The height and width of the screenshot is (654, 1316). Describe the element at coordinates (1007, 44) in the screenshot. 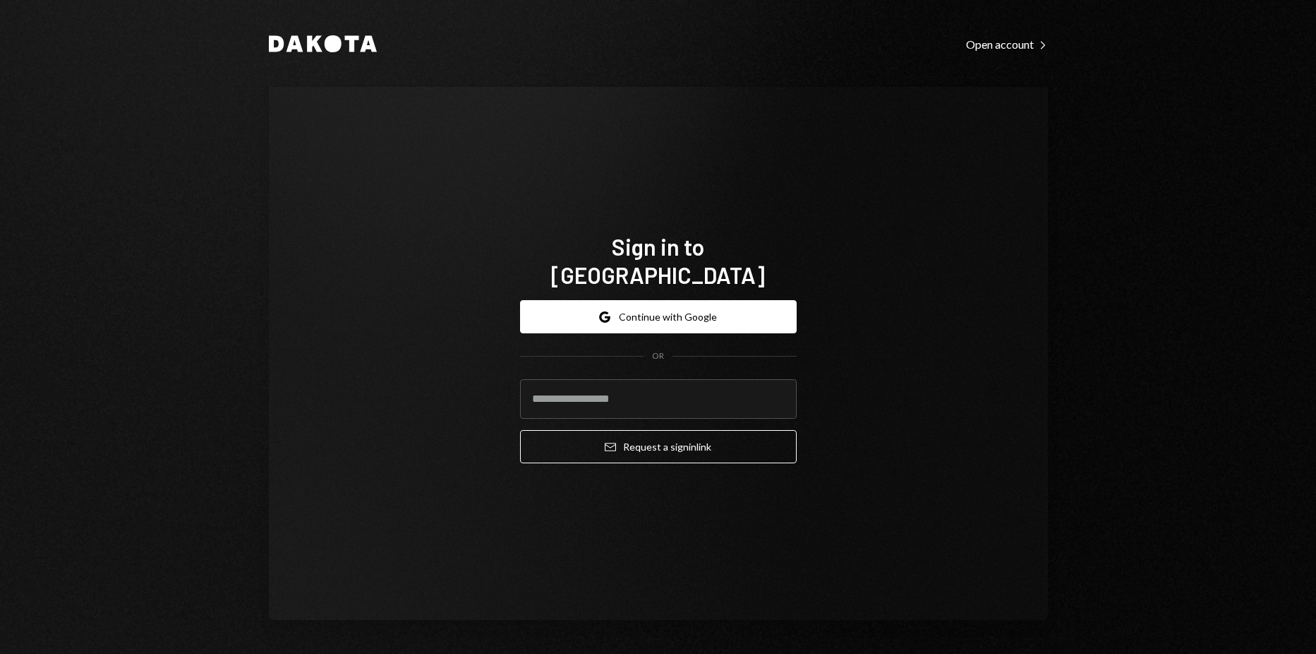

I see `a: Open account` at that location.